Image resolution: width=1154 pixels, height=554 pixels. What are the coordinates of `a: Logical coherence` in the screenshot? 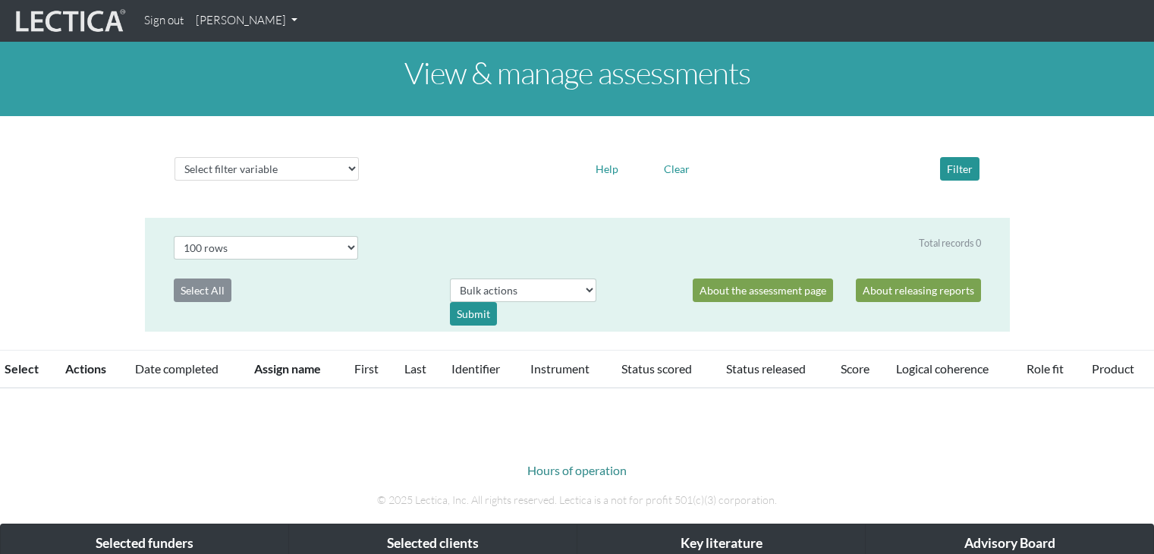 It's located at (943, 368).